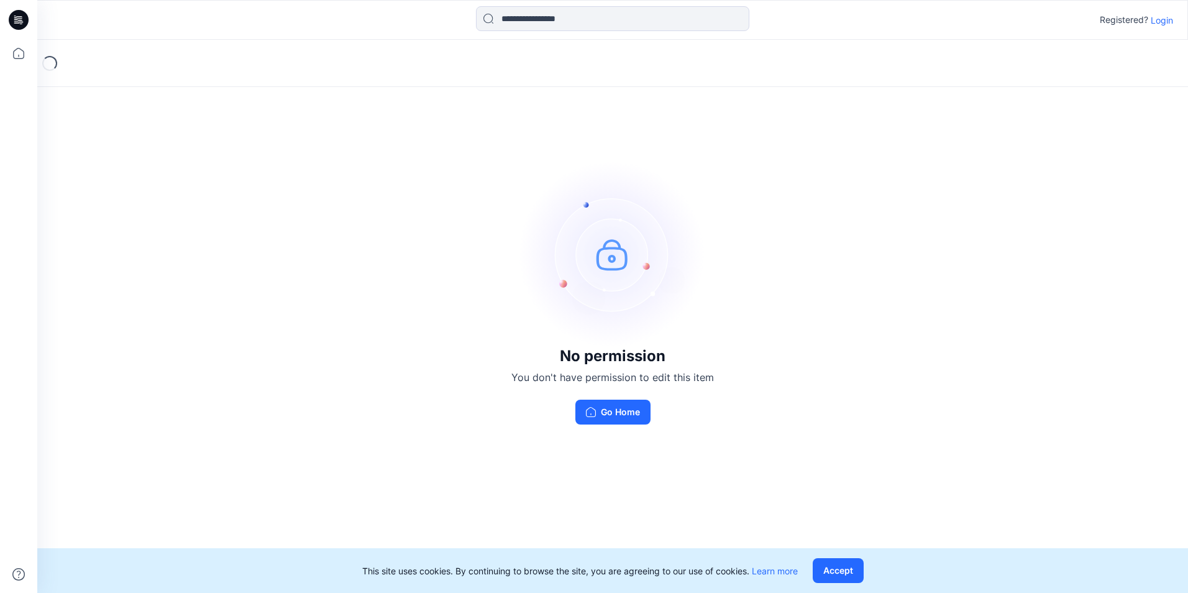 The width and height of the screenshot is (1188, 593). What do you see at coordinates (613, 377) in the screenshot?
I see `p: You don't have permission to edit this item` at bounding box center [613, 377].